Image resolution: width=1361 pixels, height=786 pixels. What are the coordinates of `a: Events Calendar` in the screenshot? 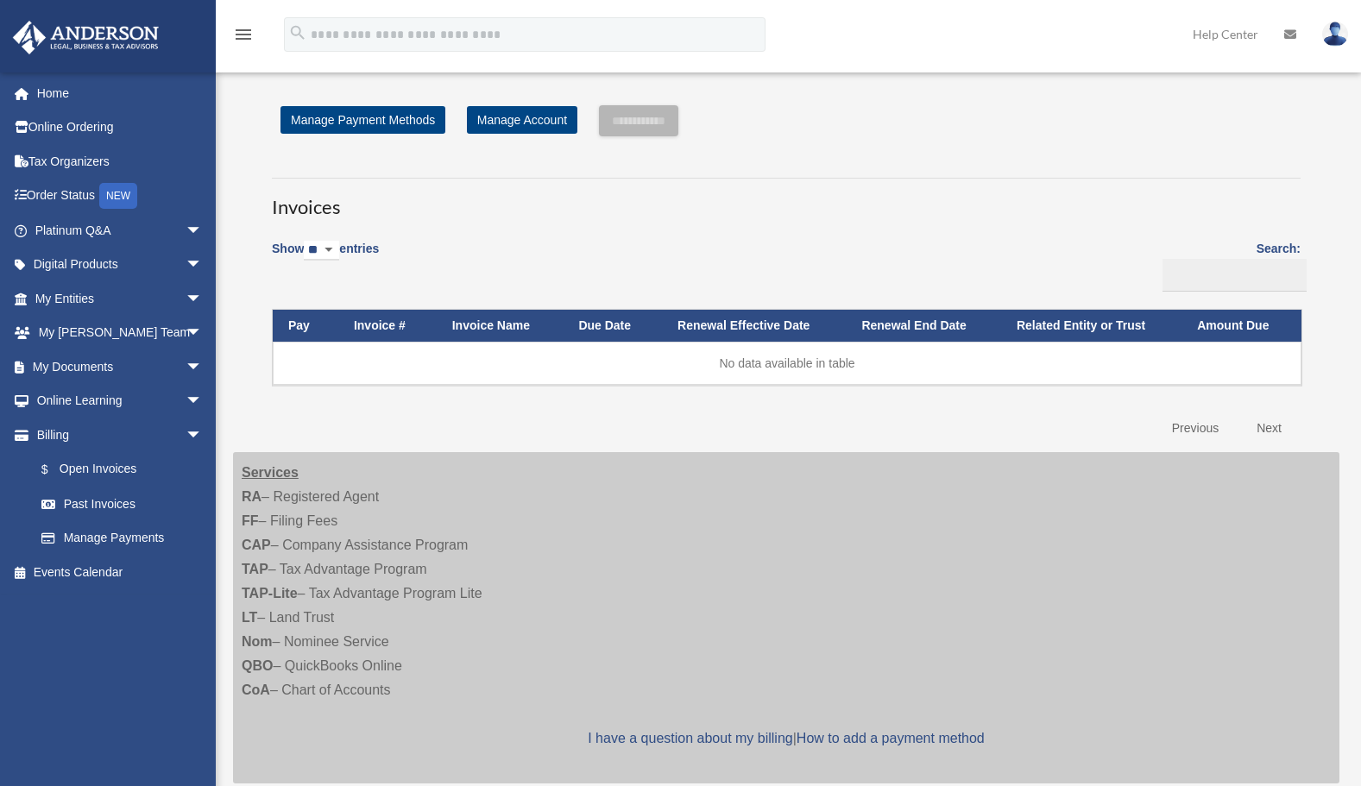 It's located at (120, 572).